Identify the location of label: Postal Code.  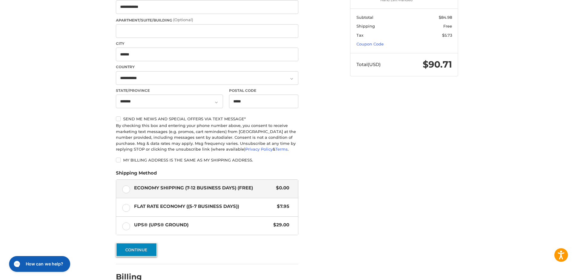
(264, 91).